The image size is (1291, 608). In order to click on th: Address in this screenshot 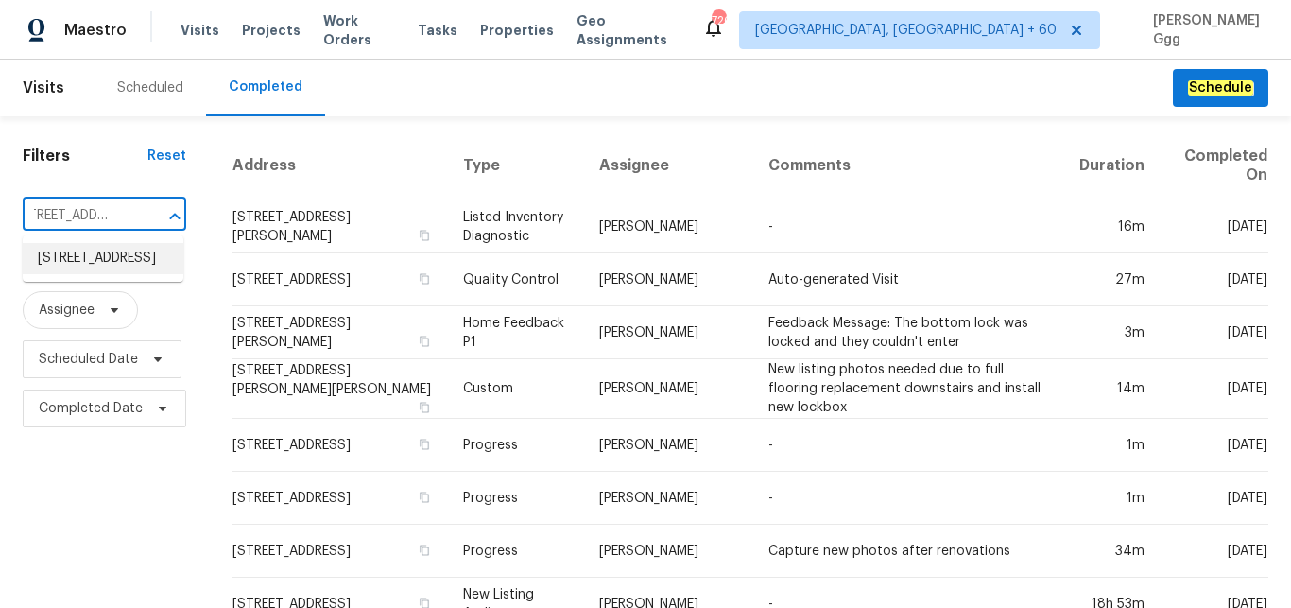, I will do `click(339, 165)`.